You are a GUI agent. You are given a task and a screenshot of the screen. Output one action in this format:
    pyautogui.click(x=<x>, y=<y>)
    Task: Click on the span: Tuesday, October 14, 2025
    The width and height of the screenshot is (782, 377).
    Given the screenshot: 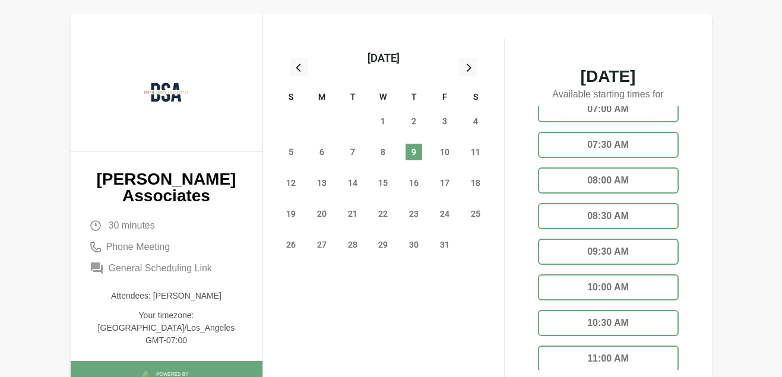 What is the action you would take?
    pyautogui.click(x=353, y=183)
    